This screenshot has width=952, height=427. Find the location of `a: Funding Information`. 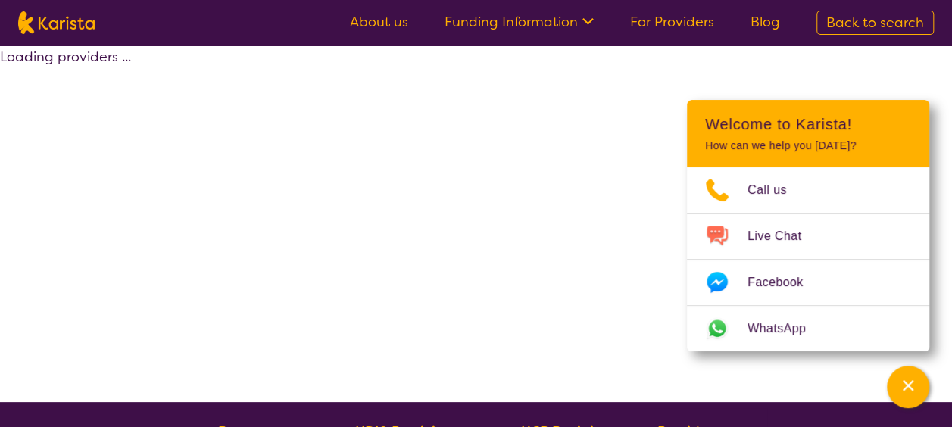

a: Funding Information is located at coordinates (519, 22).